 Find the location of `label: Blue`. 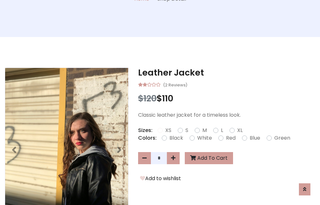

label: Blue is located at coordinates (255, 138).